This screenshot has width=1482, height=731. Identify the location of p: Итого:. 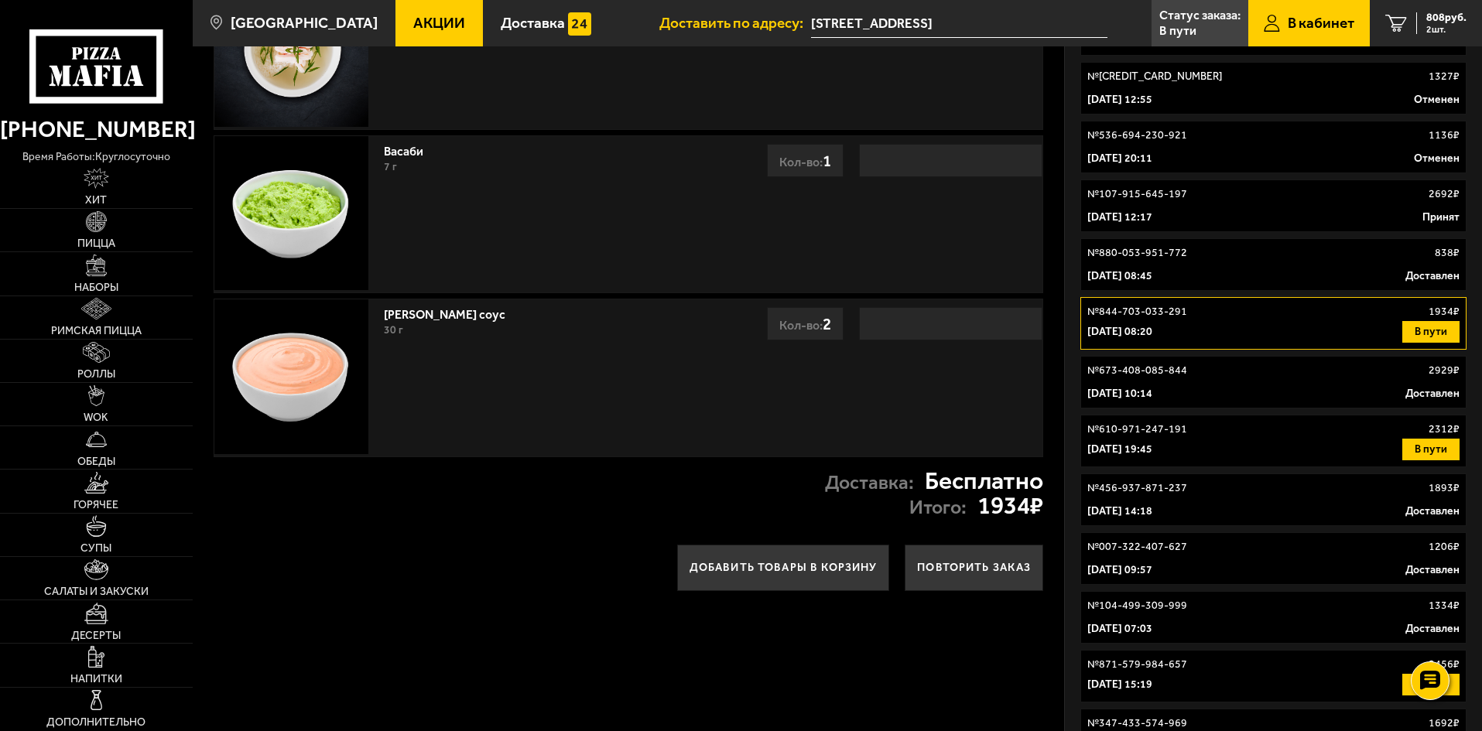
(938, 508).